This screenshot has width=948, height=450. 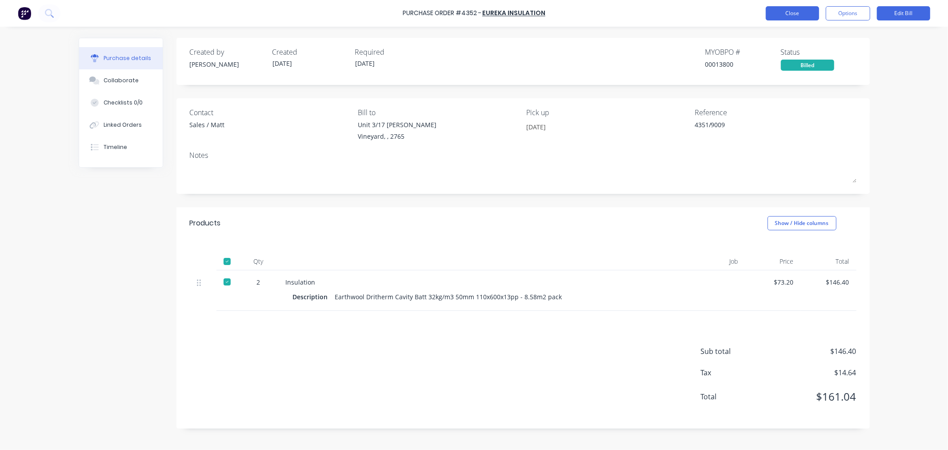 I want to click on div: Pick up, so click(x=607, y=112).